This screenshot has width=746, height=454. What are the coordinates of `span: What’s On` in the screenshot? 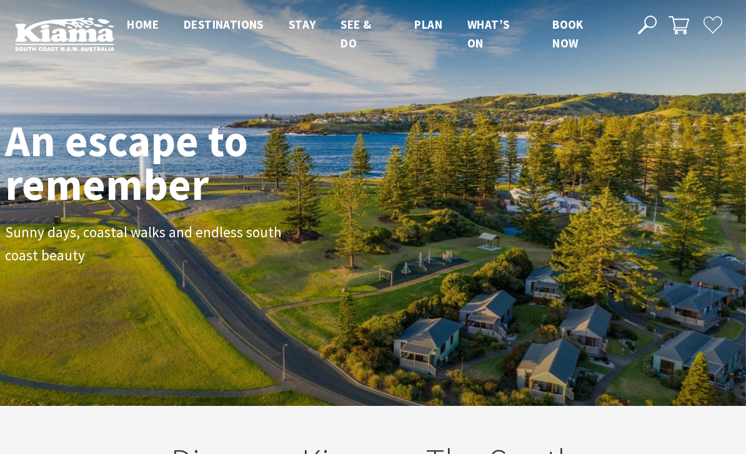 It's located at (488, 34).